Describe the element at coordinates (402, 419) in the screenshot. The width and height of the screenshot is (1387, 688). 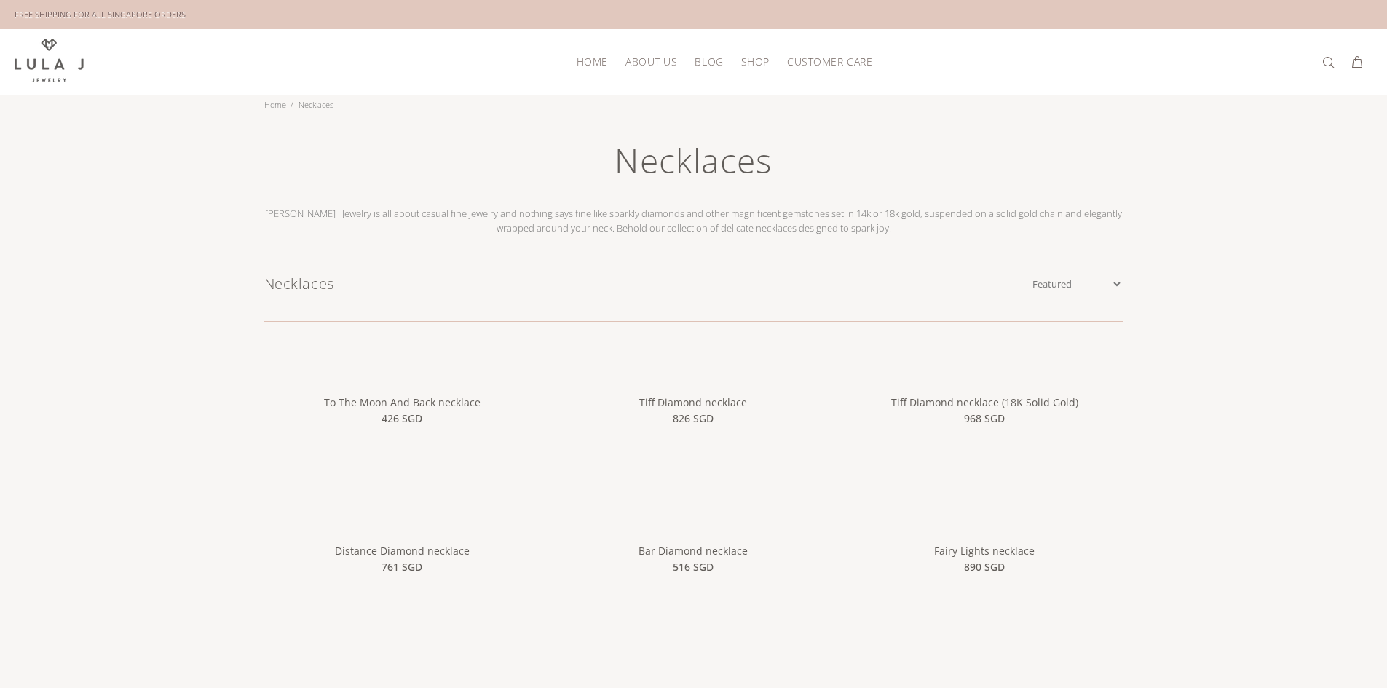
I see `span: 426 SGD` at that location.